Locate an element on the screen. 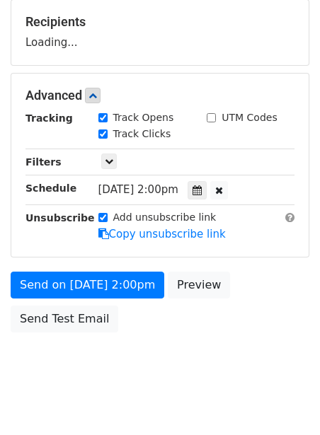 The height and width of the screenshot is (435, 320). label: Track Opens is located at coordinates (144, 118).